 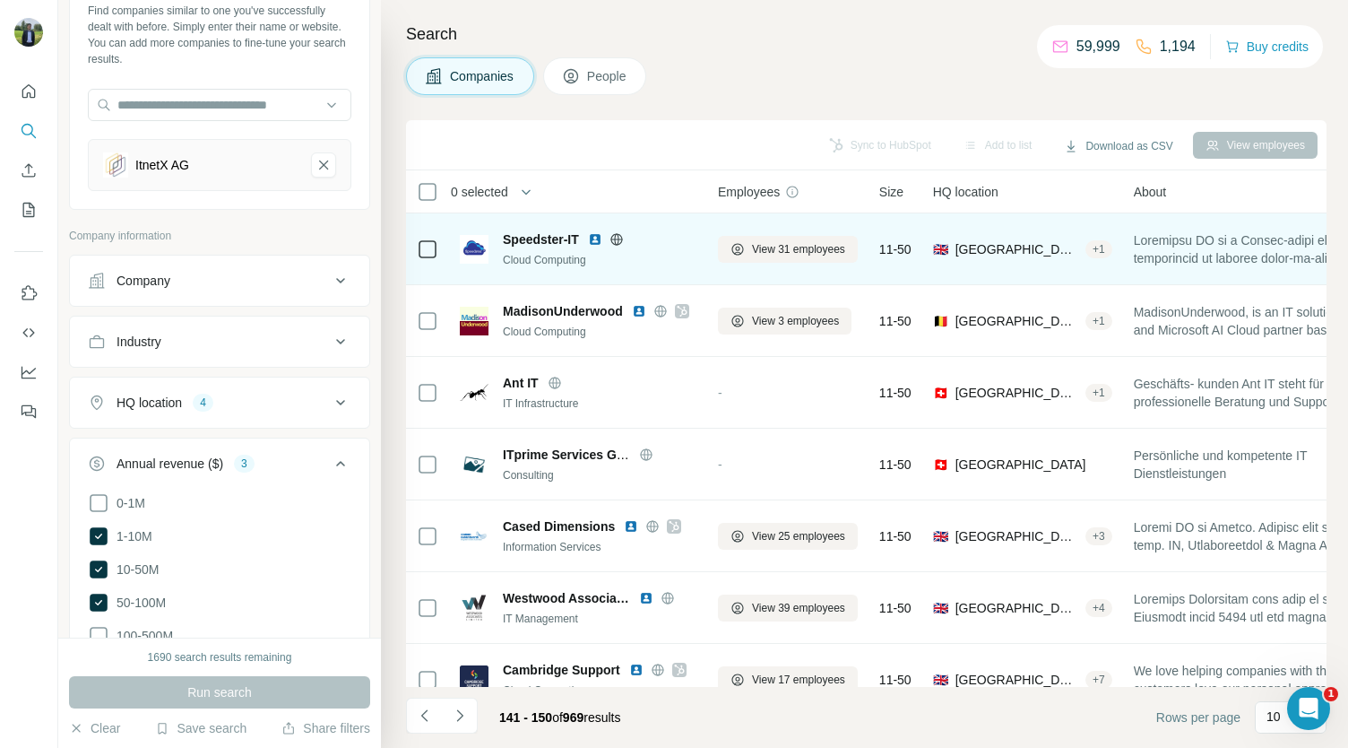 I want to click on div: + 4, so click(x=1099, y=608).